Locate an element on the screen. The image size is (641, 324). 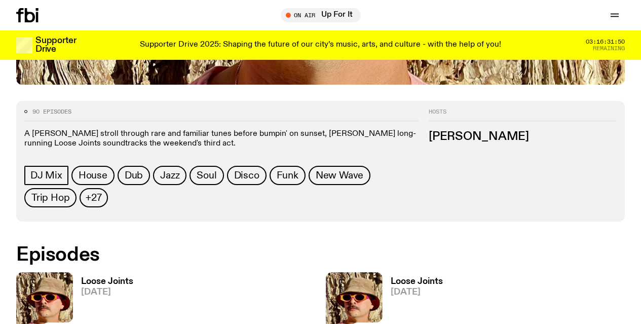
span: Soul is located at coordinates (206, 175).